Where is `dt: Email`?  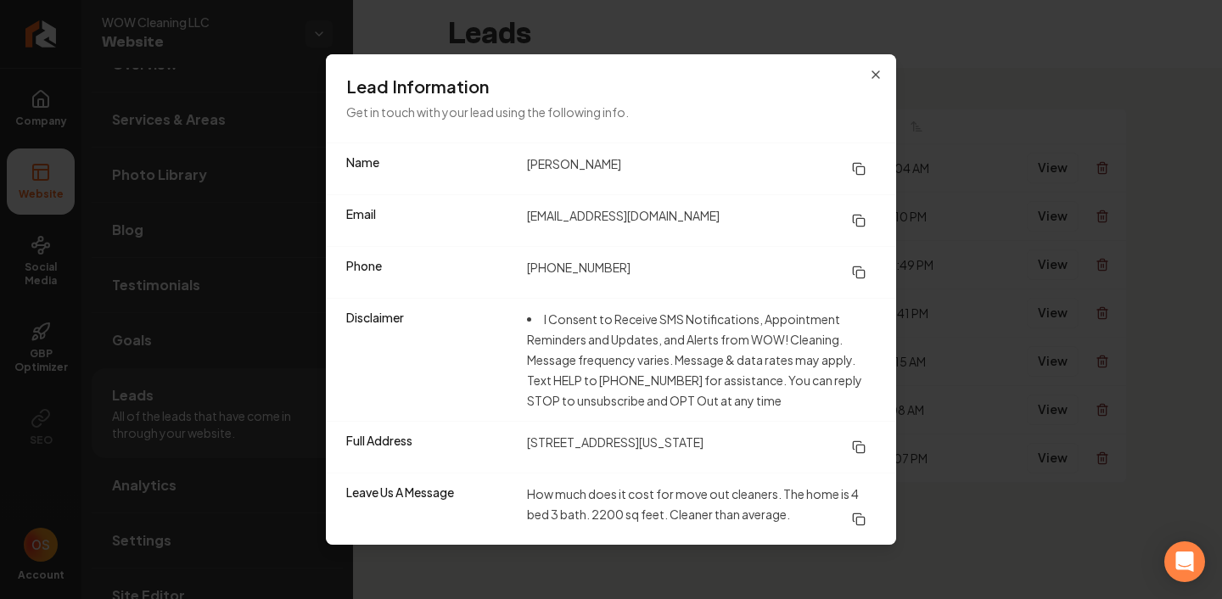 dt: Email is located at coordinates (429, 221).